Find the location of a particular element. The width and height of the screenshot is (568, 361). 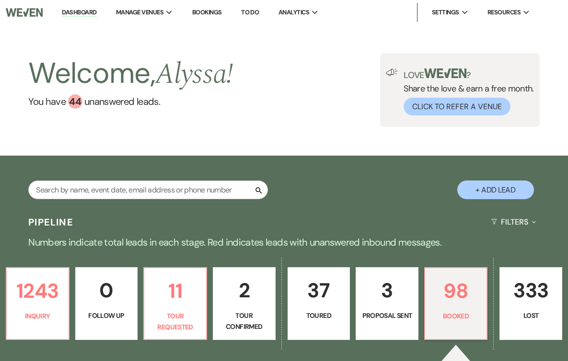

span: Settings is located at coordinates (445, 12).